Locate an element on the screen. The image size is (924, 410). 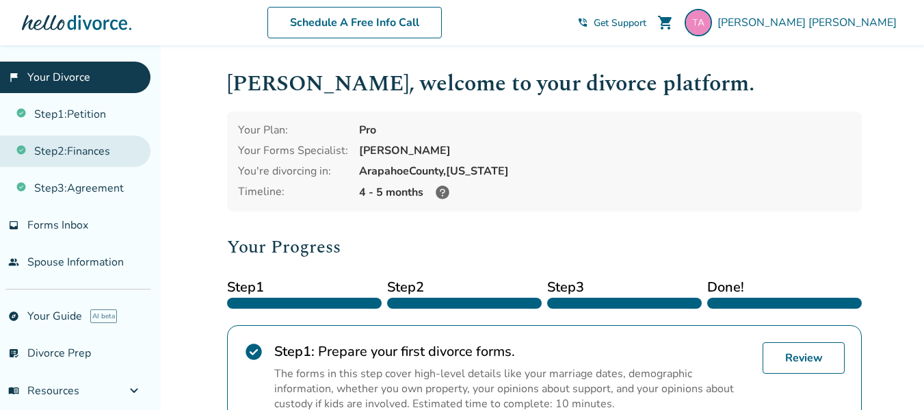
a: phone_in_talkGet Support is located at coordinates (611, 23).